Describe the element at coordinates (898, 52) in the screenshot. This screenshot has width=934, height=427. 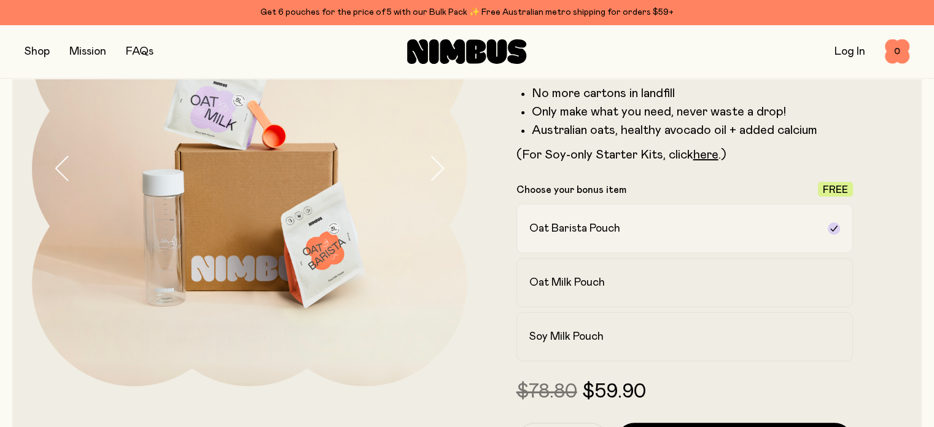
I see `button: 0` at that location.